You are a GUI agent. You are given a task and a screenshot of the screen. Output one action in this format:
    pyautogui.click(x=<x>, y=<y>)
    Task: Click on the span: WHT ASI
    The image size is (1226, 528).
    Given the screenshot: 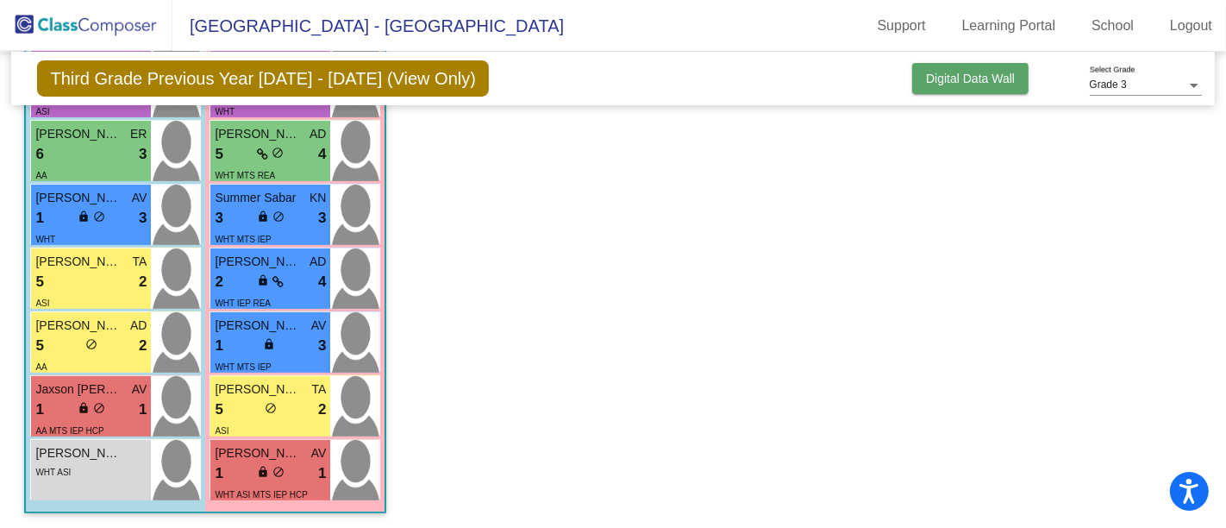 What is the action you would take?
    pyautogui.click(x=53, y=472)
    